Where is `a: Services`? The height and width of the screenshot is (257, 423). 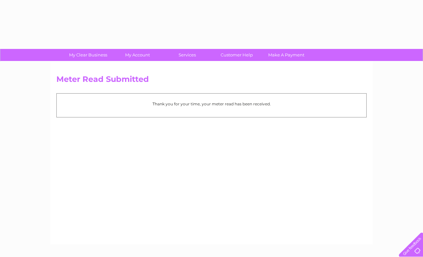
a: Services is located at coordinates (187, 55).